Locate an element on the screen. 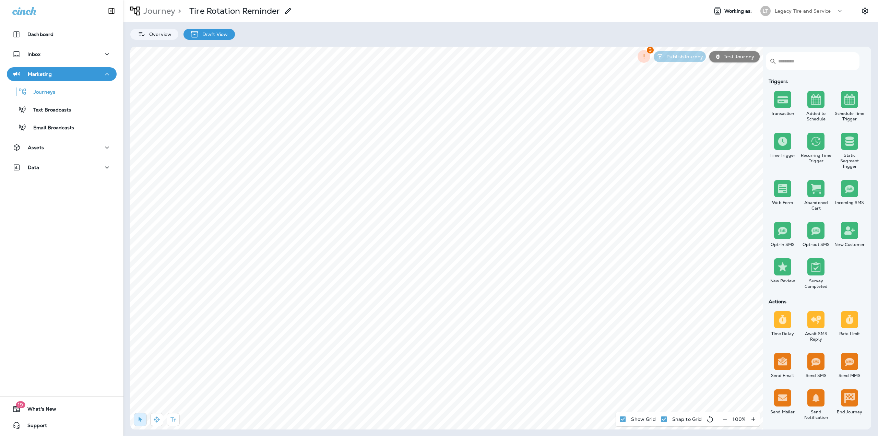  div: New Customer is located at coordinates (849, 244).